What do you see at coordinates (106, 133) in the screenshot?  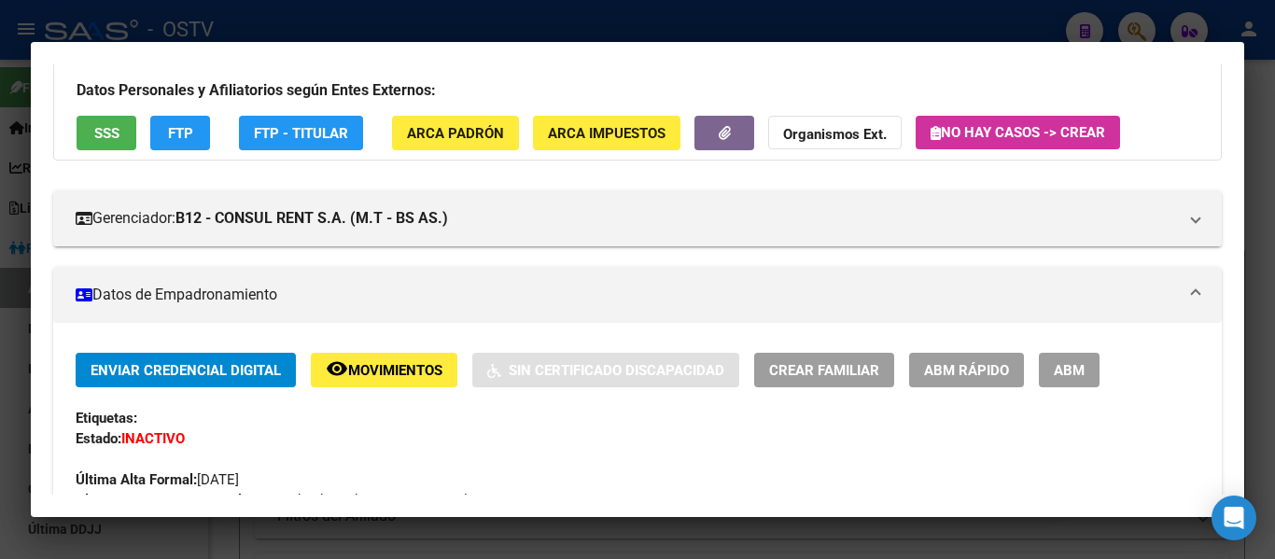 I see `span: SSS` at bounding box center [106, 133].